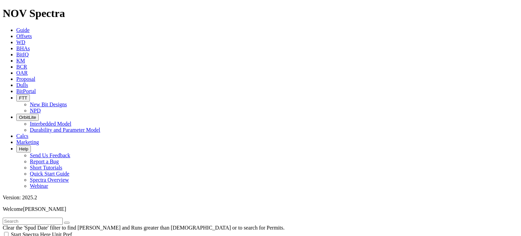 The image size is (521, 236). I want to click on a: Durability and Parameter Model, so click(65, 130).